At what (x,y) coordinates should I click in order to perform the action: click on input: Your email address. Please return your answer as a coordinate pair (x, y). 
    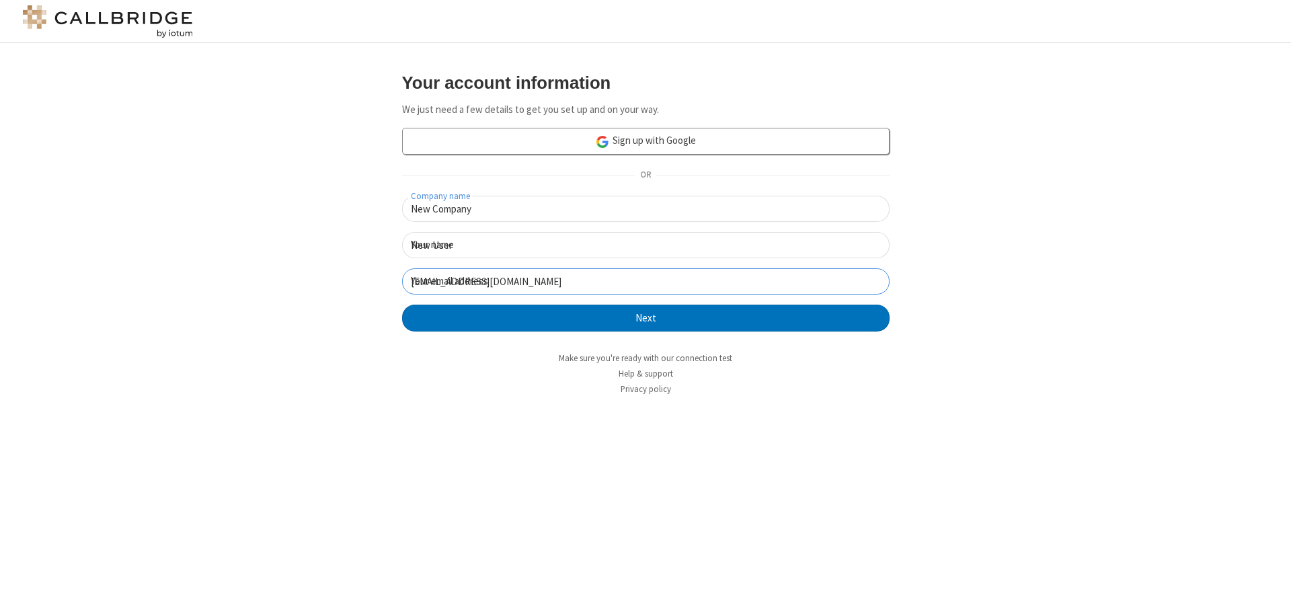
    Looking at the image, I should click on (646, 281).